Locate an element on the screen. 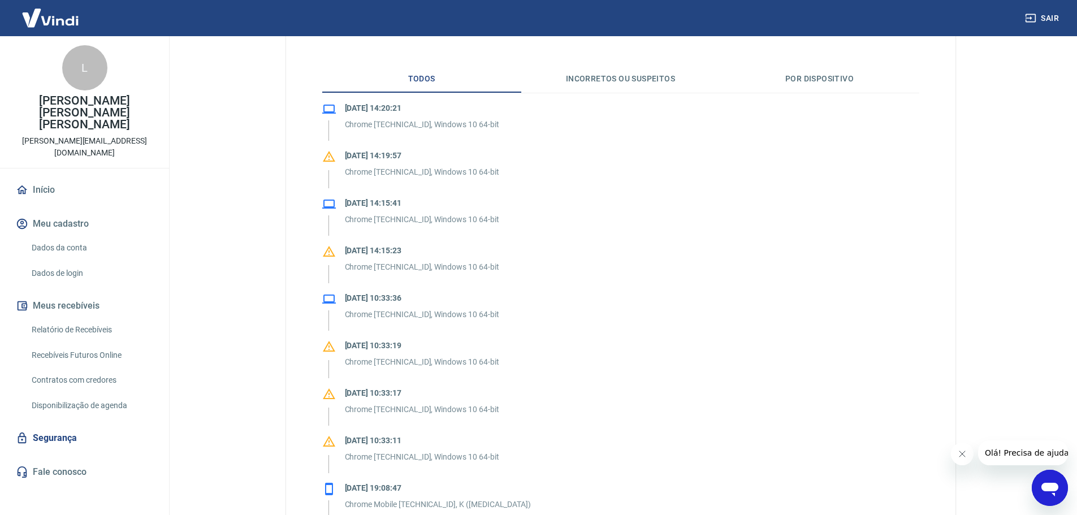 This screenshot has width=1077, height=515. a: Contratos com credores is located at coordinates (91, 380).